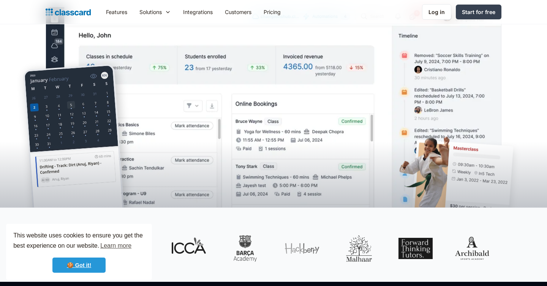 The width and height of the screenshot is (547, 286). Describe the element at coordinates (116, 246) in the screenshot. I see `a: learn more about cookies` at that location.